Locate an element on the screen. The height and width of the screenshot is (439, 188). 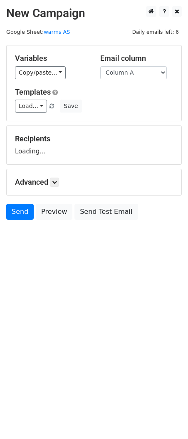
h5: Recipients is located at coordinates (94, 139).